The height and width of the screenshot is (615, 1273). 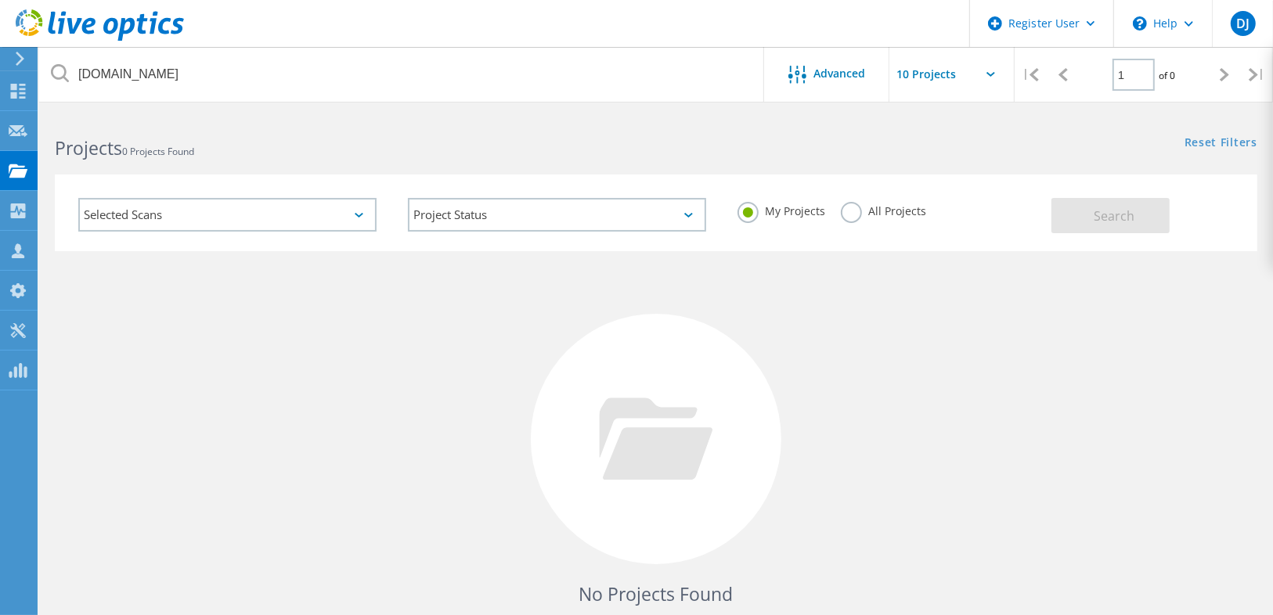 What do you see at coordinates (99, 38) in the screenshot?
I see `a: Live Optics Dashboard` at bounding box center [99, 38].